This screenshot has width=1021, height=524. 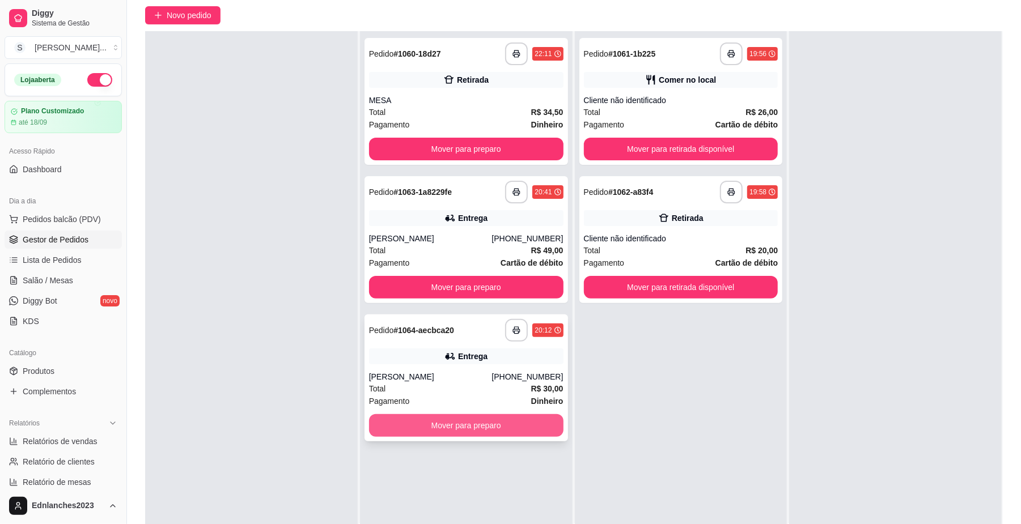 What do you see at coordinates (630, 192) in the screenshot?
I see `strong: # 1062-a83f4` at bounding box center [630, 192].